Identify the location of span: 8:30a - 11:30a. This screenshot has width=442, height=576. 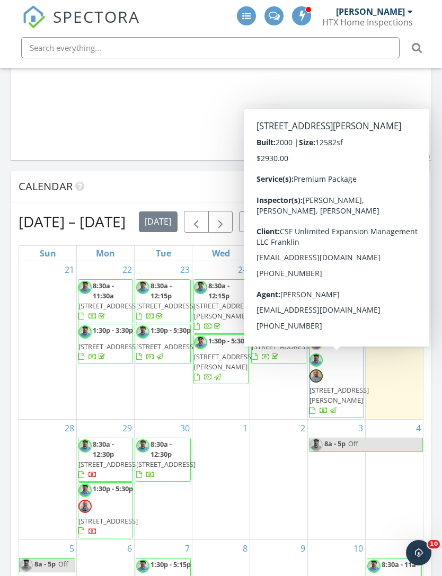
(103, 290).